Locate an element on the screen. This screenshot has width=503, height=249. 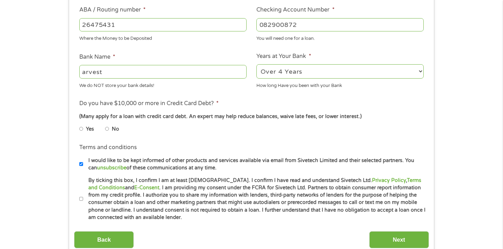
div: How long Have you been with your Bank is located at coordinates (340, 84).